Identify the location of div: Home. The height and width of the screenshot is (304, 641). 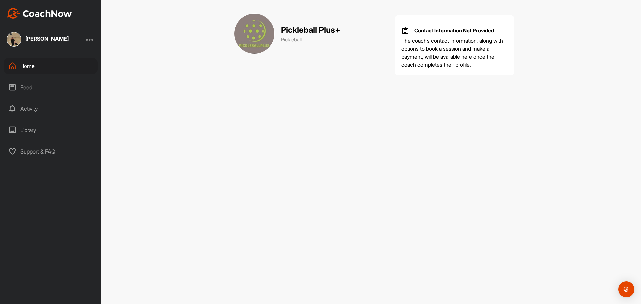
(51, 66).